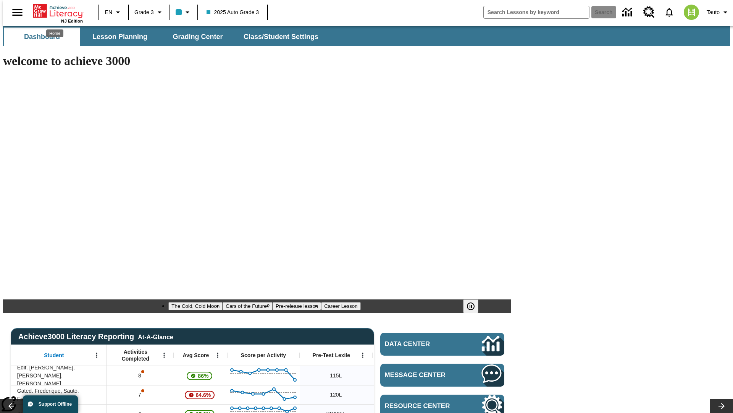 The width and height of the screenshot is (733, 413). What do you see at coordinates (281, 37) in the screenshot?
I see `button: Class/Student Settings` at bounding box center [281, 37].